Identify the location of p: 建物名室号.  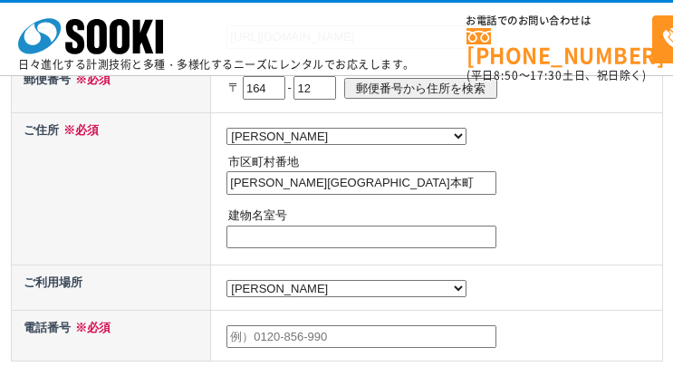
(443, 216).